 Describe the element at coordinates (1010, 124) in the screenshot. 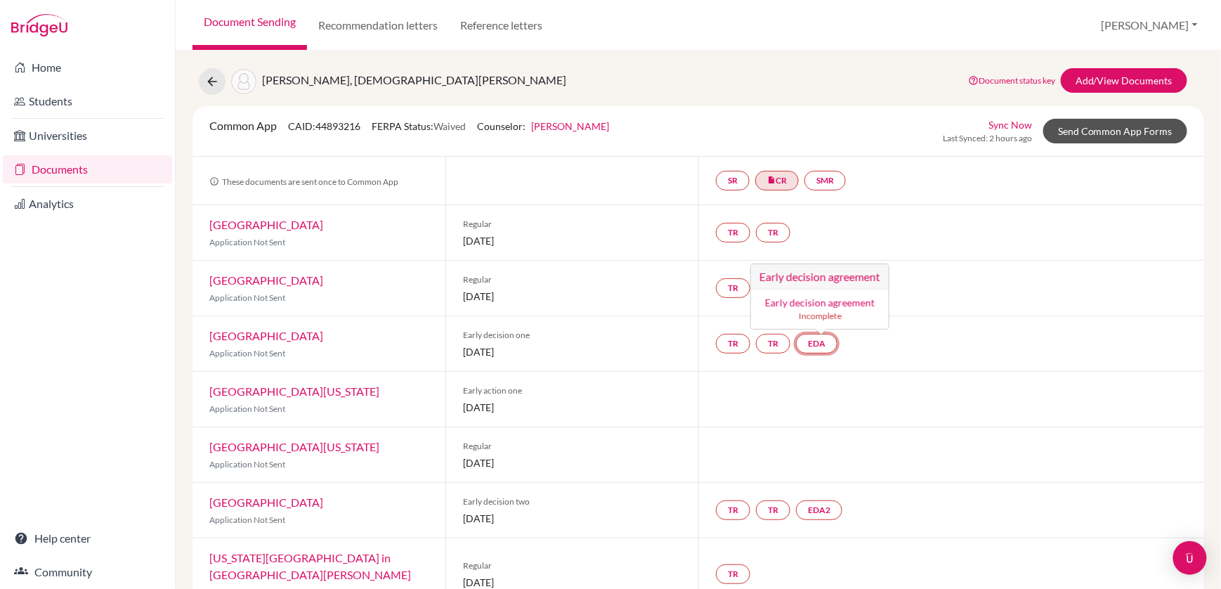

I see `a: Sync Now` at that location.